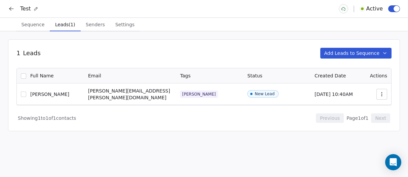 The height and width of the screenshot is (177, 408). What do you see at coordinates (125, 25) in the screenshot?
I see `span: Settings` at bounding box center [125, 25].